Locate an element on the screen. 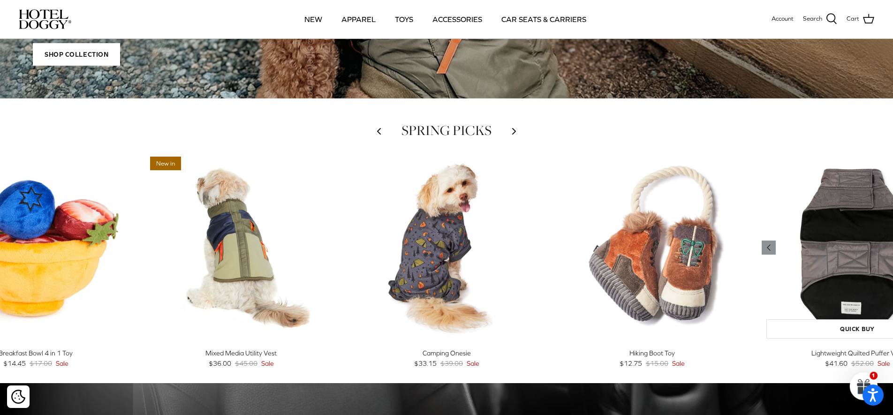 The width and height of the screenshot is (893, 415). span: $33.15 is located at coordinates (425, 363).